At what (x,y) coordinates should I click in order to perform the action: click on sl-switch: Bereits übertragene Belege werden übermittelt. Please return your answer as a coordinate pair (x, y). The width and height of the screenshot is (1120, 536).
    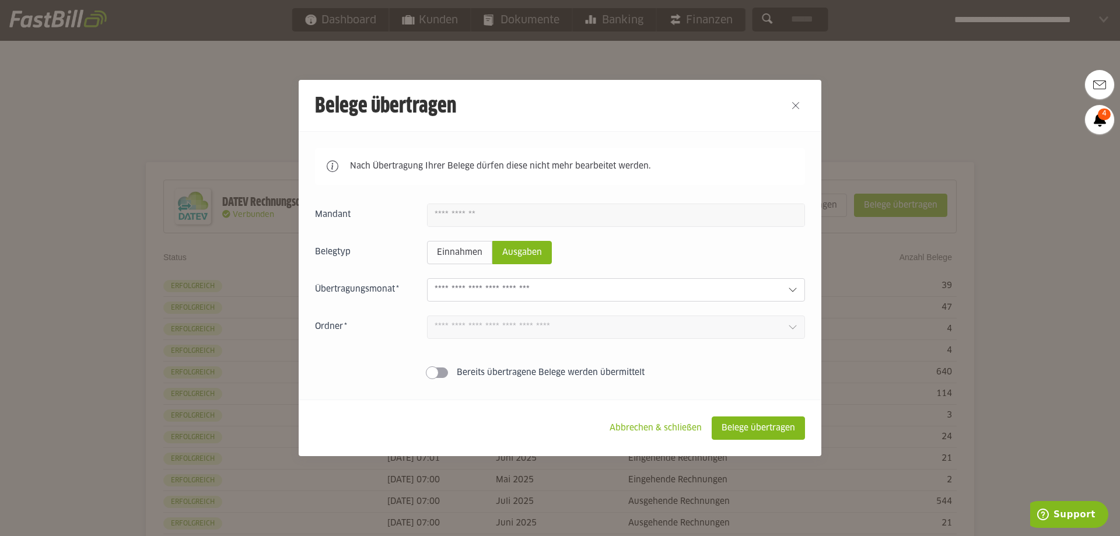
    Looking at the image, I should click on (560, 373).